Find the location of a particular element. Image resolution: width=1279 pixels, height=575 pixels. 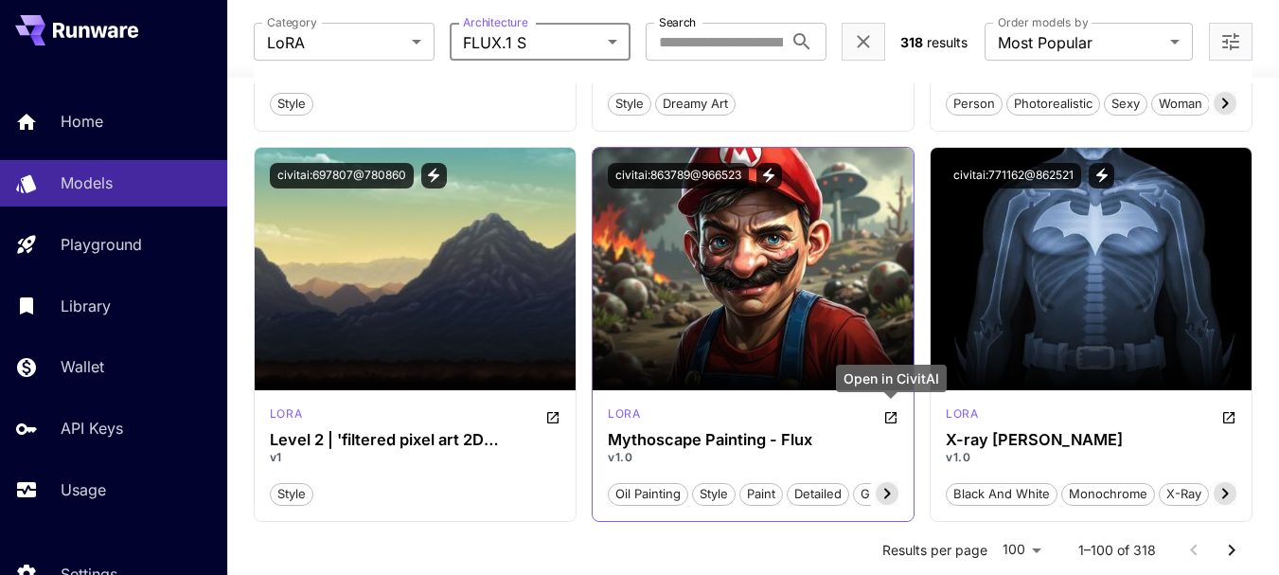

span: oil painting is located at coordinates (647, 494).